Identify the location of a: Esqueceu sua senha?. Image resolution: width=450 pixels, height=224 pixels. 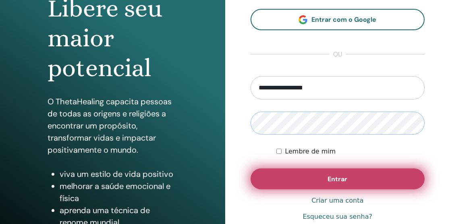
(337, 217).